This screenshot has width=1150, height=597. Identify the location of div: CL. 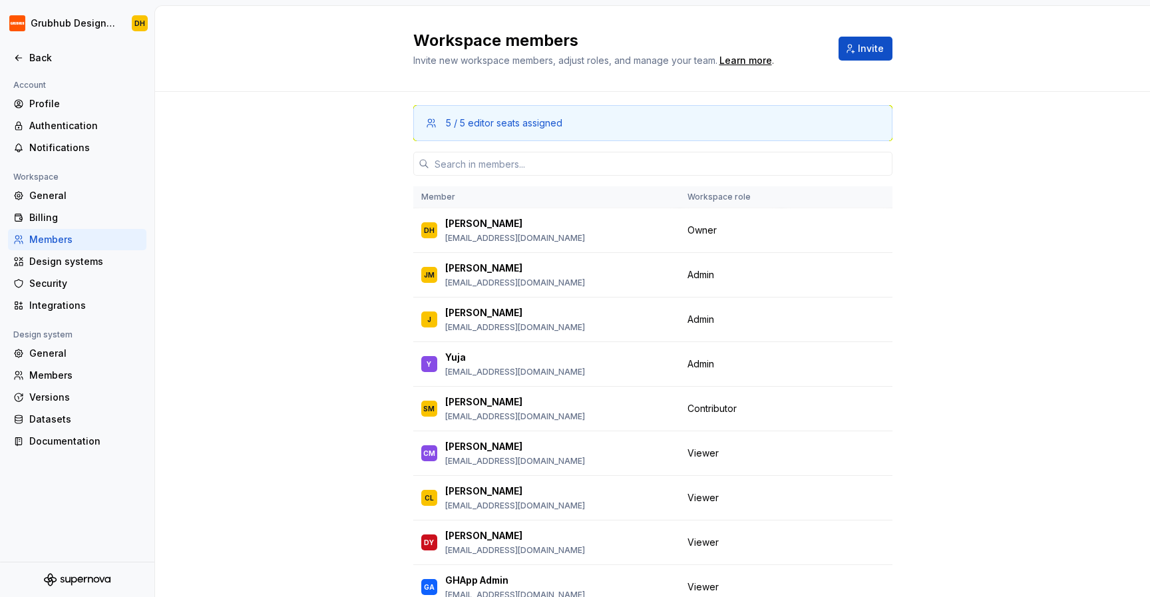
(429, 498).